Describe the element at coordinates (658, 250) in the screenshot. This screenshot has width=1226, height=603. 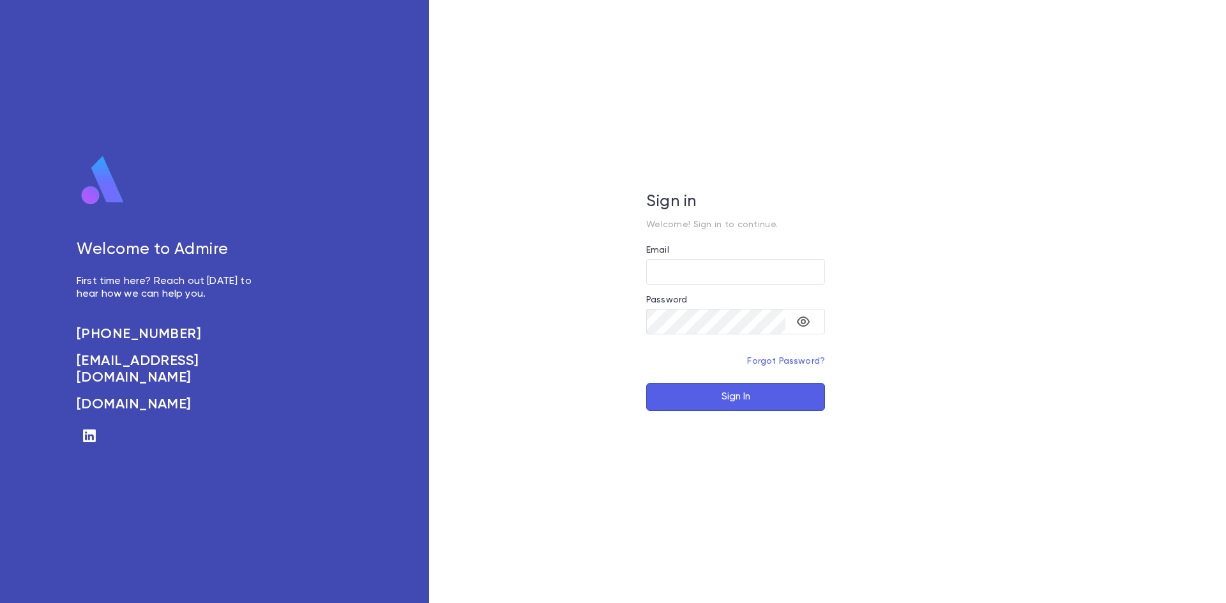
I see `label: Email` at that location.